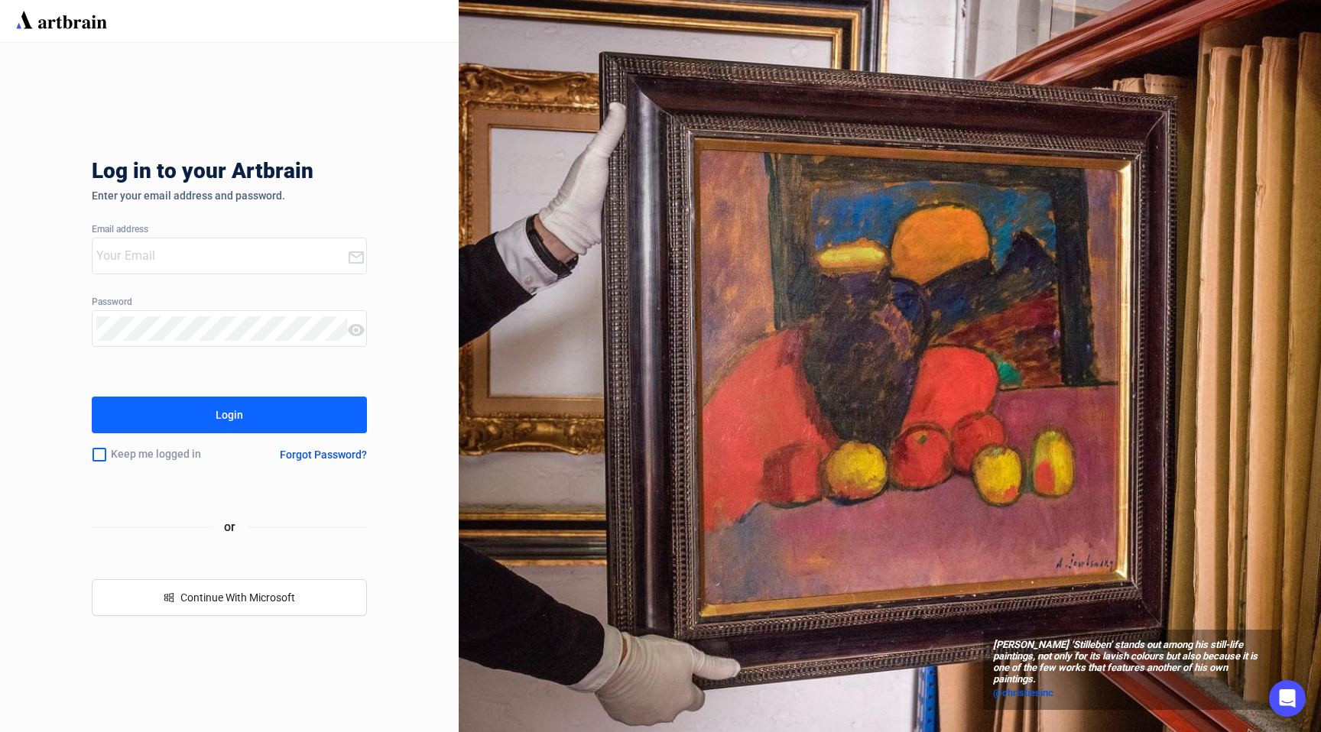  What do you see at coordinates (238, 598) in the screenshot?
I see `span: Continue With Microsoft` at bounding box center [238, 598].